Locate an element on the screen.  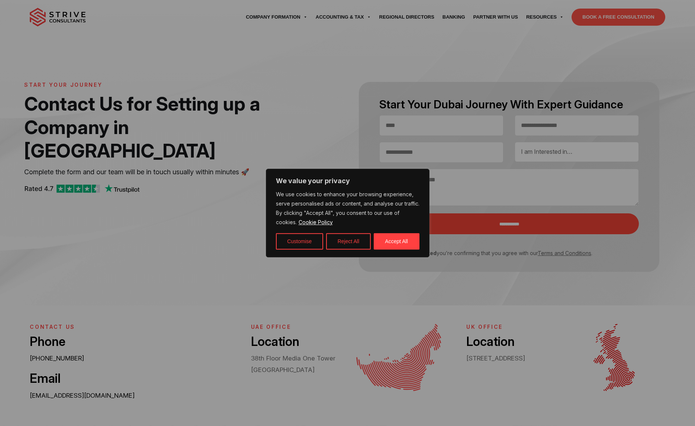
button: Reject All is located at coordinates (349, 241).